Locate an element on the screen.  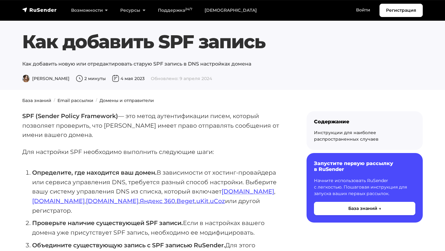
a: Поддержка24/7 is located at coordinates (175, 10).